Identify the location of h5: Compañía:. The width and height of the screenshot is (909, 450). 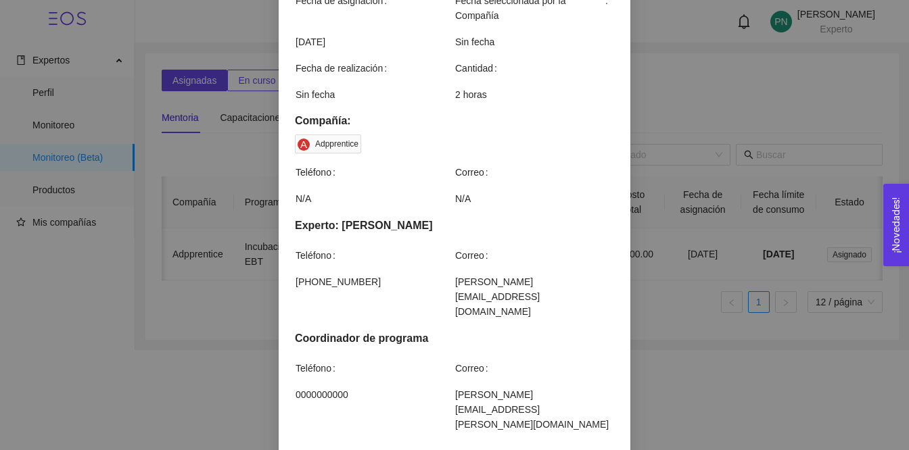
(455, 121).